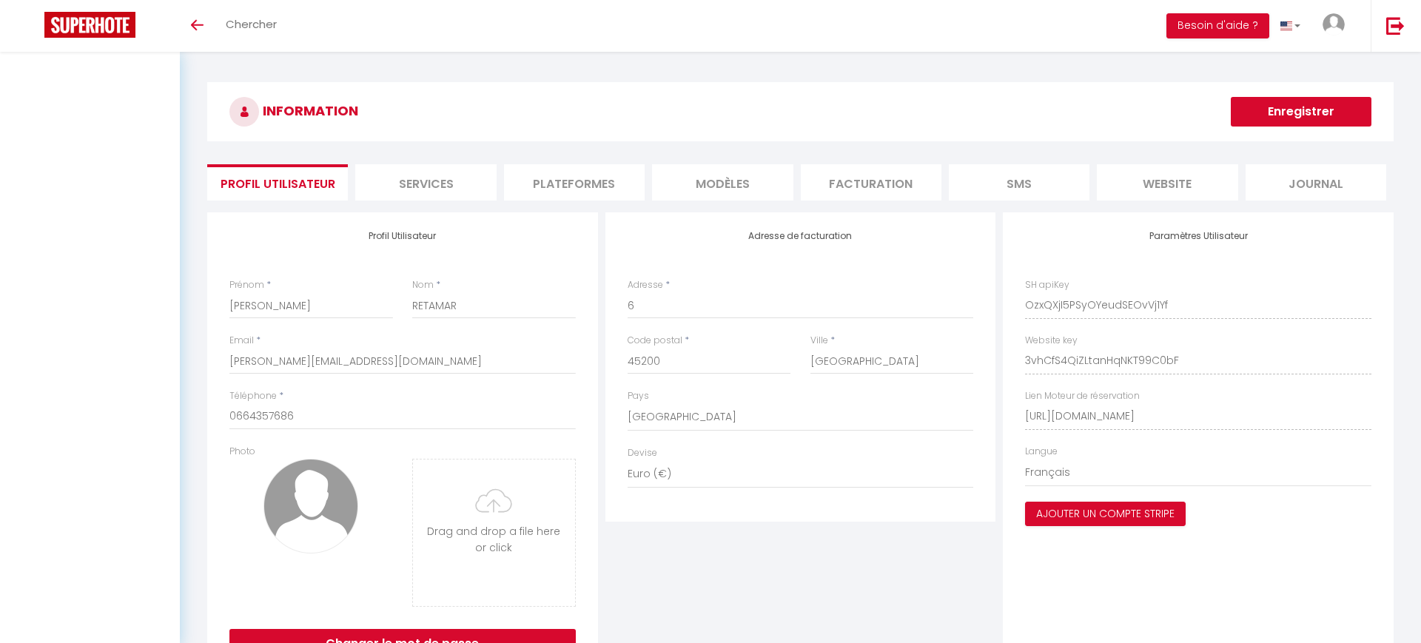 Image resolution: width=1421 pixels, height=643 pixels. Describe the element at coordinates (403, 236) in the screenshot. I see `h4: Profil Utilisateur` at that location.